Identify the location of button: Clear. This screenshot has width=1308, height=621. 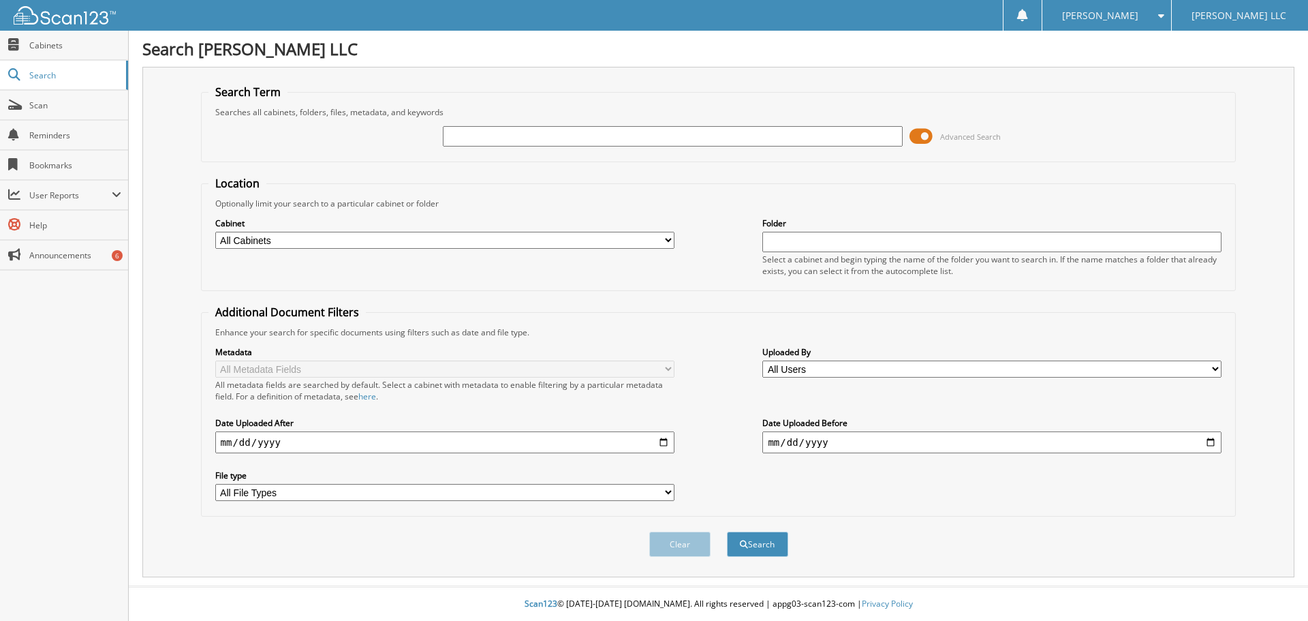
(680, 544).